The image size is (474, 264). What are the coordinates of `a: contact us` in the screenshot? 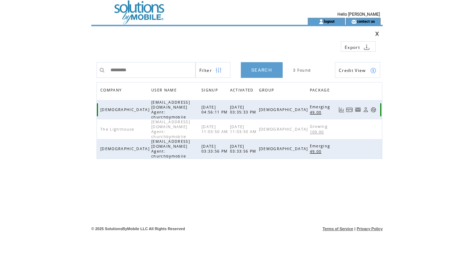 It's located at (366, 21).